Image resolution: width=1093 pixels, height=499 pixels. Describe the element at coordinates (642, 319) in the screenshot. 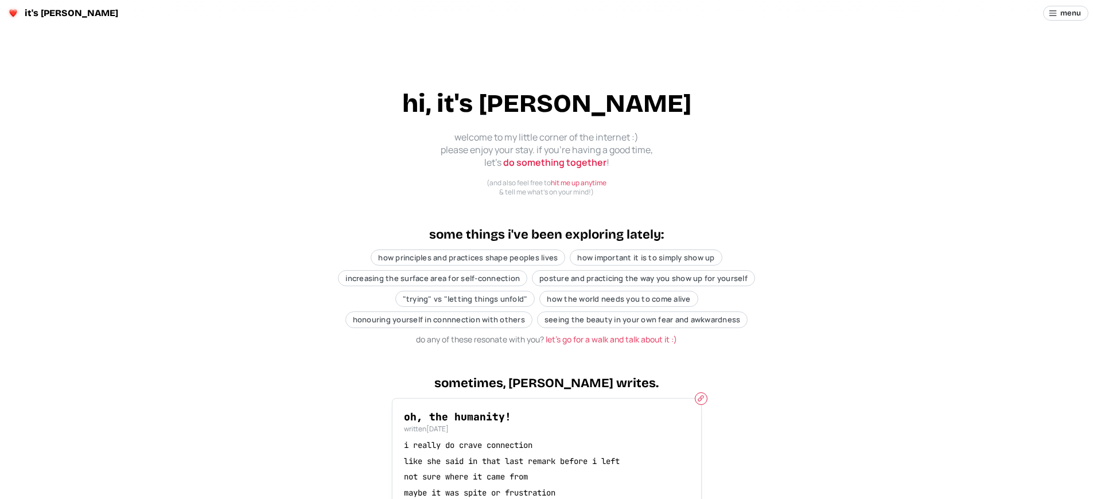

I see `span: seeing the beauty in your own fear and awkwardness` at that location.